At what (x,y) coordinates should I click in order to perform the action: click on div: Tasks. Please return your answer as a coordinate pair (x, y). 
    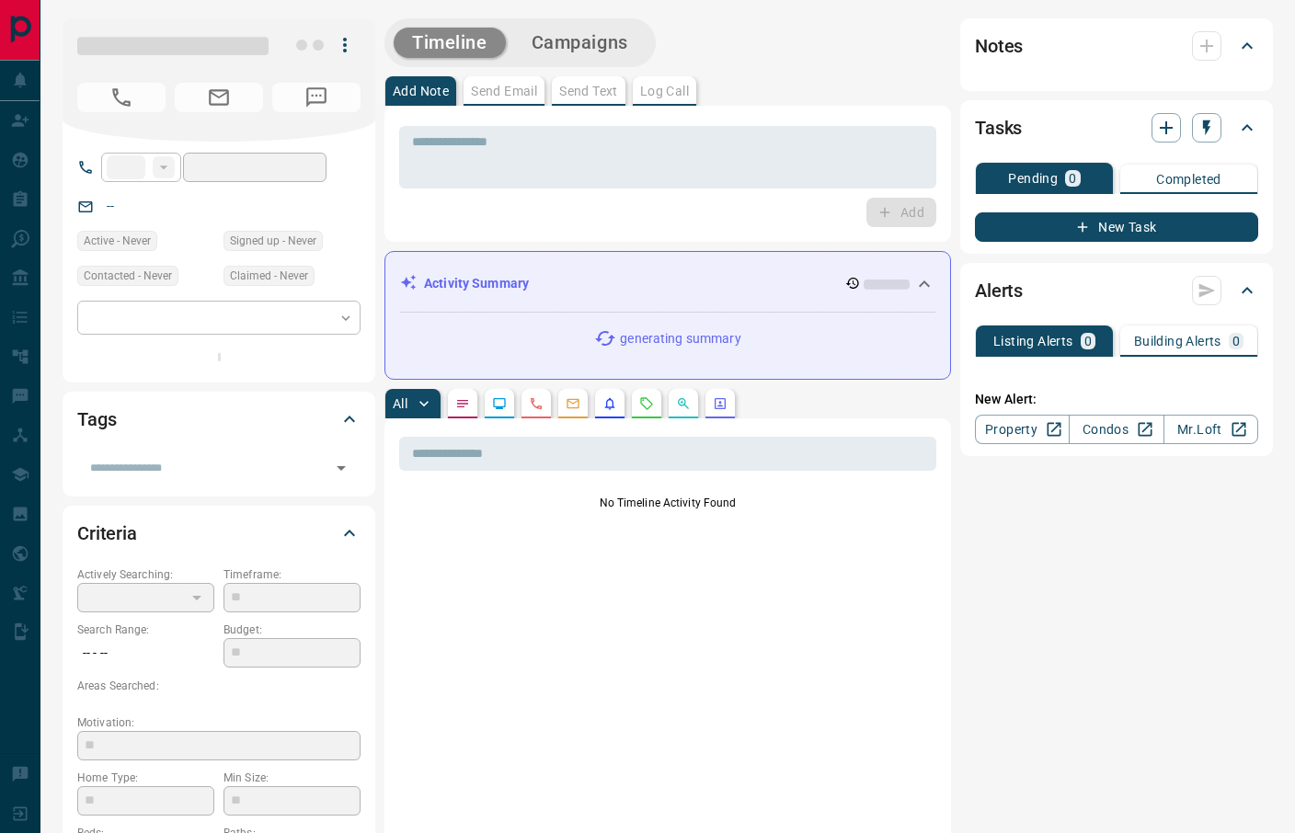
    Looking at the image, I should click on (1117, 128).